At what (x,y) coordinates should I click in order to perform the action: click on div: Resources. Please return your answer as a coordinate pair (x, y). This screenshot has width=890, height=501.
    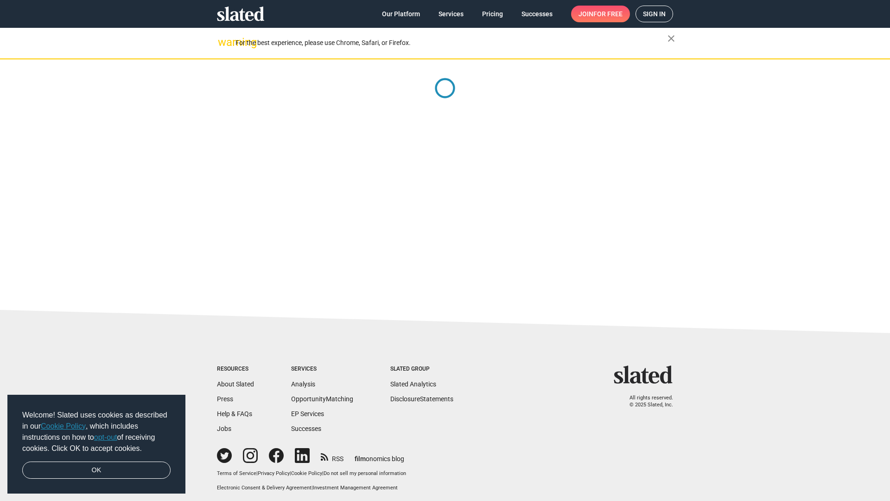
    Looking at the image, I should click on (236, 369).